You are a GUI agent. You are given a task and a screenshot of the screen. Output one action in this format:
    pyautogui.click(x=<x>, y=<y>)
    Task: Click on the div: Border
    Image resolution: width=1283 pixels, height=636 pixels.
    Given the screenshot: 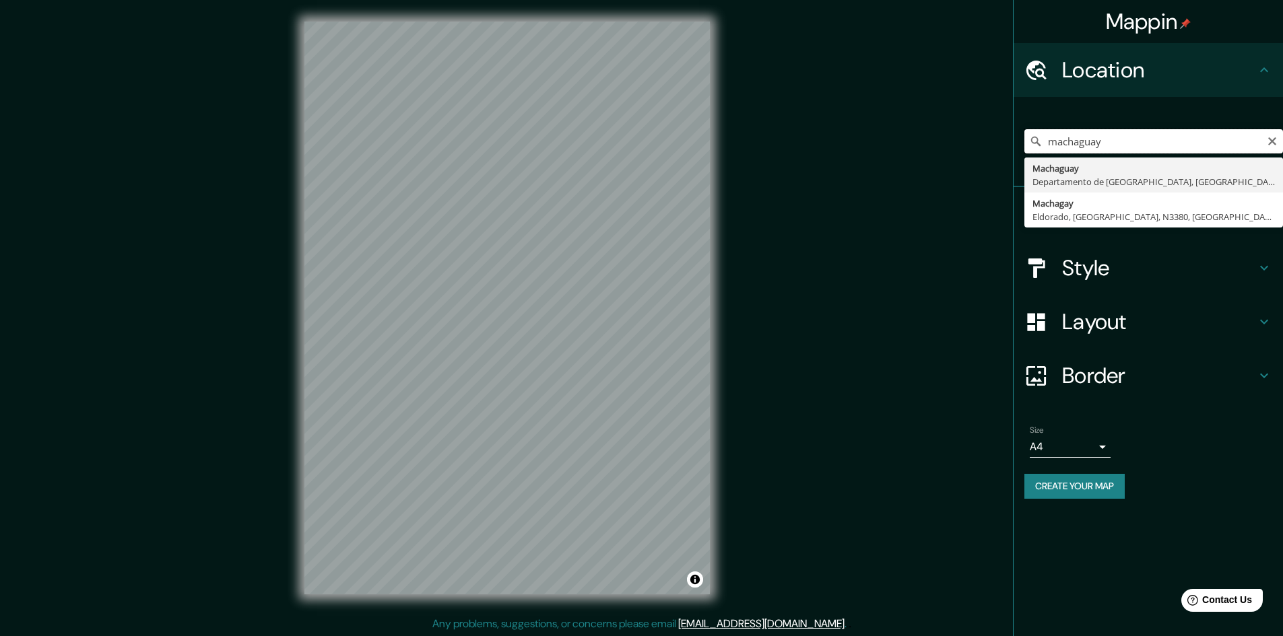 What is the action you would take?
    pyautogui.click(x=1148, y=376)
    